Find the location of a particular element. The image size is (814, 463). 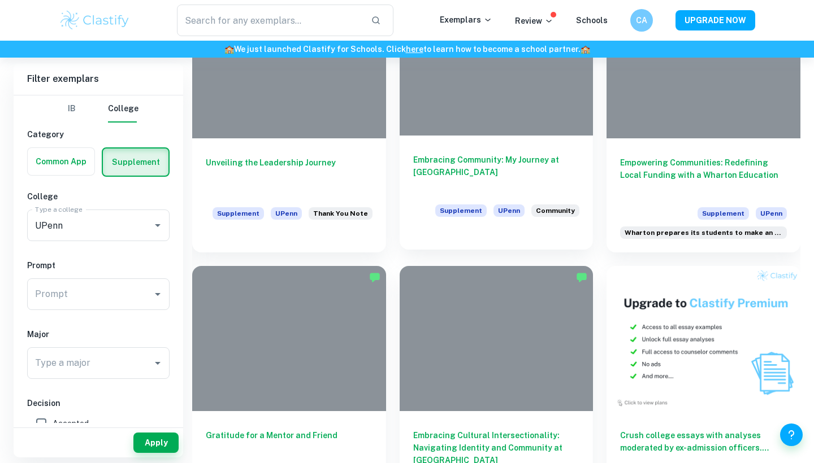

span: Wharton prepares its students to make an impact by applying business method is located at coordinates (703, 233).